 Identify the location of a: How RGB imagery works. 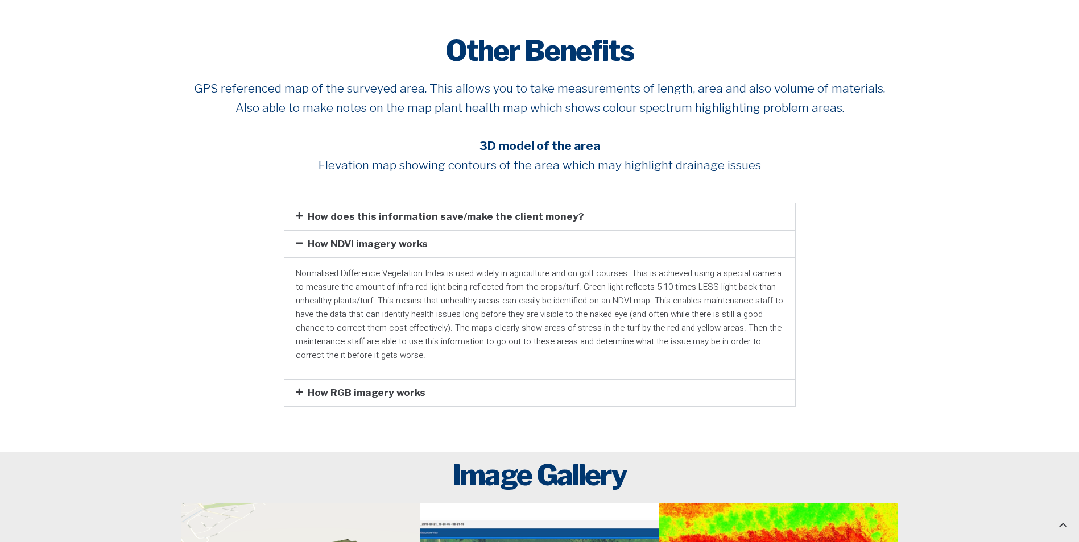
(366, 393).